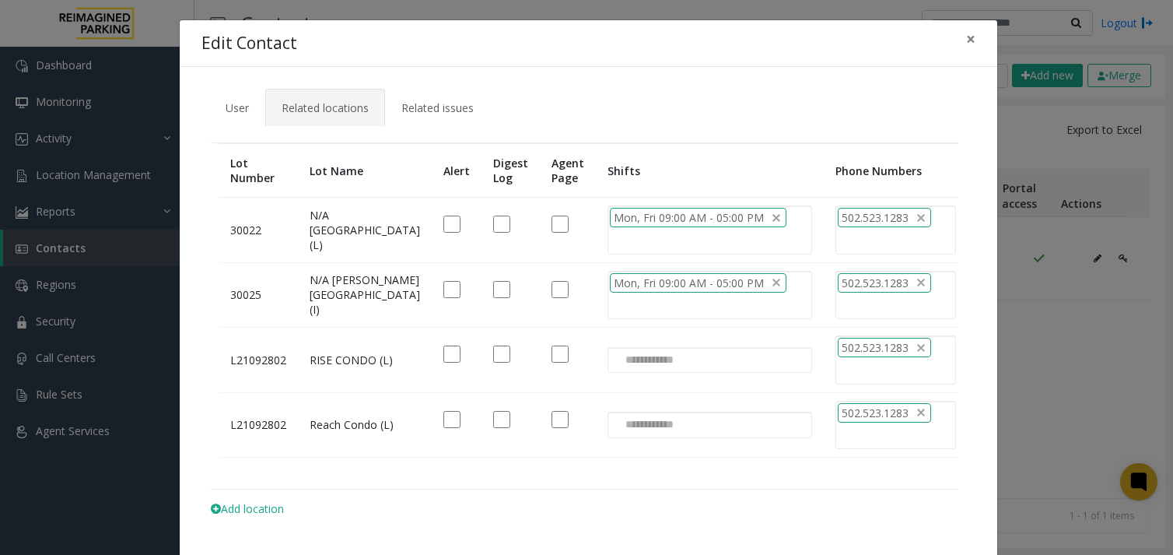 The image size is (1173, 555). I want to click on th: Lot Name, so click(365, 170).